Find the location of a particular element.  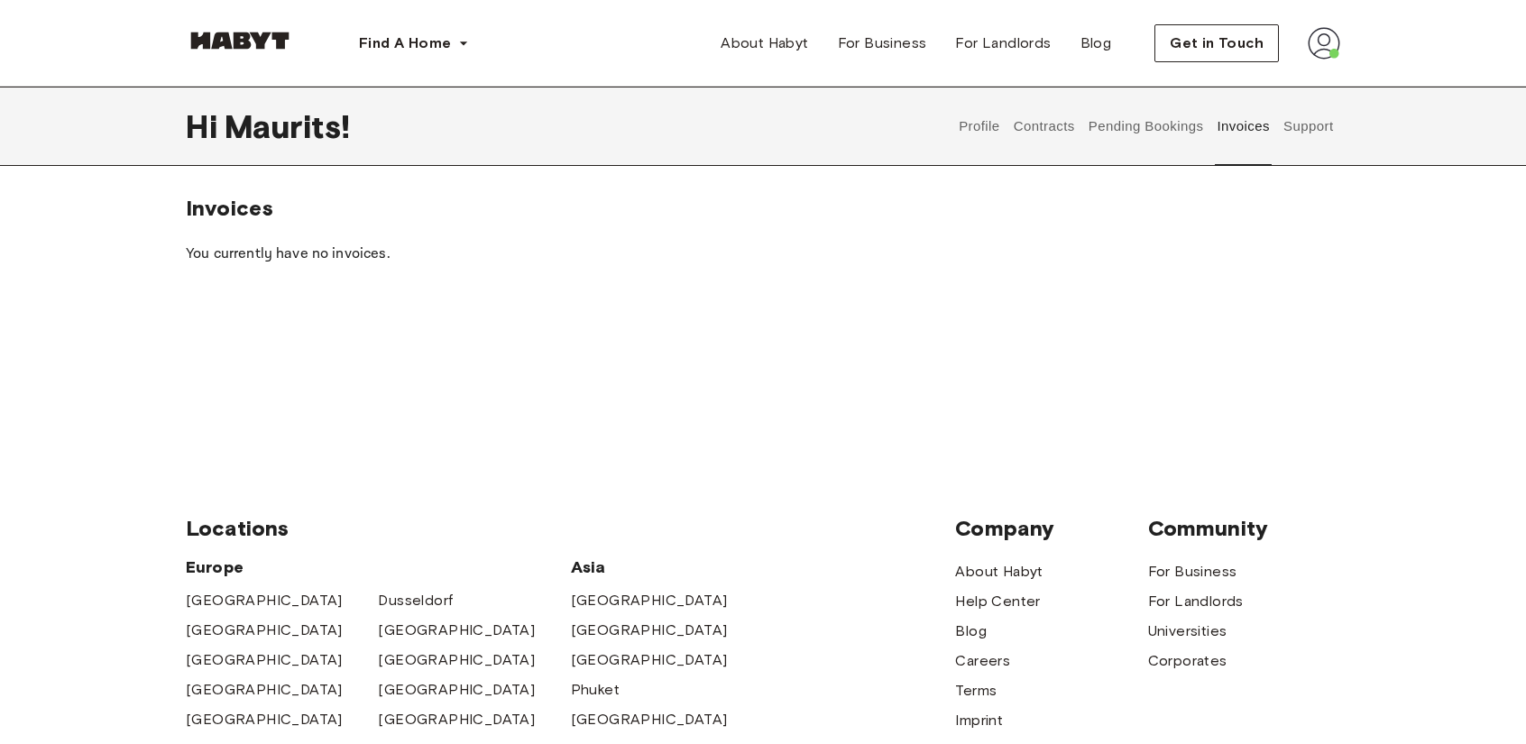

span: Careers is located at coordinates (982, 661).